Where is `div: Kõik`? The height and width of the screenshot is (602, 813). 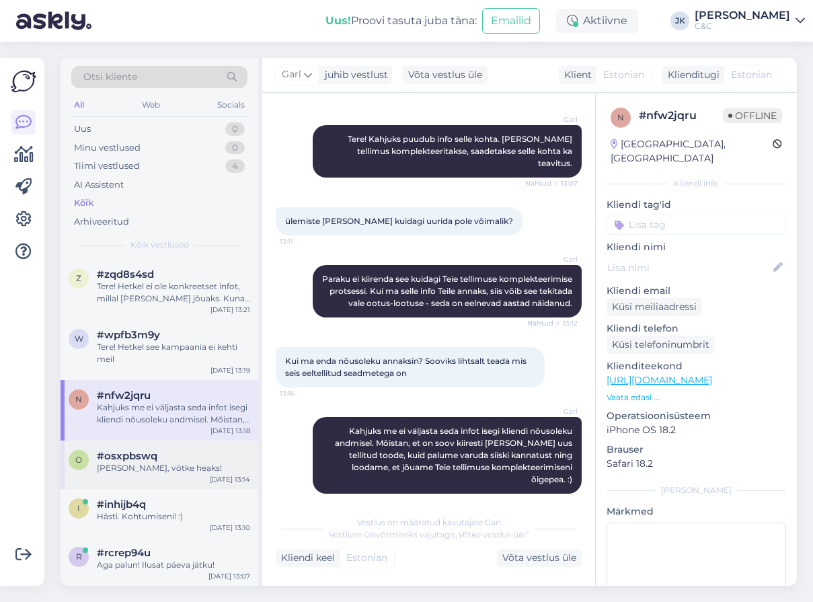 div: Kõik is located at coordinates (83, 203).